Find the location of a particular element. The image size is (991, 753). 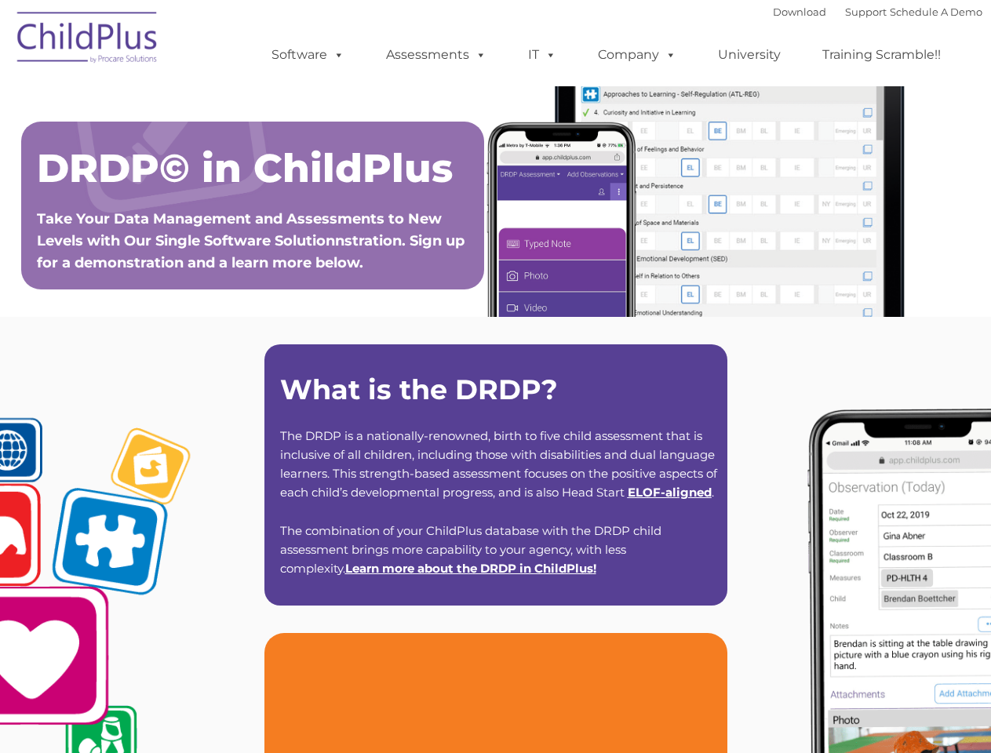

span: Take Your Data Management and Assessments to New Levels with Our Single Software Solutionnstratio... is located at coordinates (250, 241).